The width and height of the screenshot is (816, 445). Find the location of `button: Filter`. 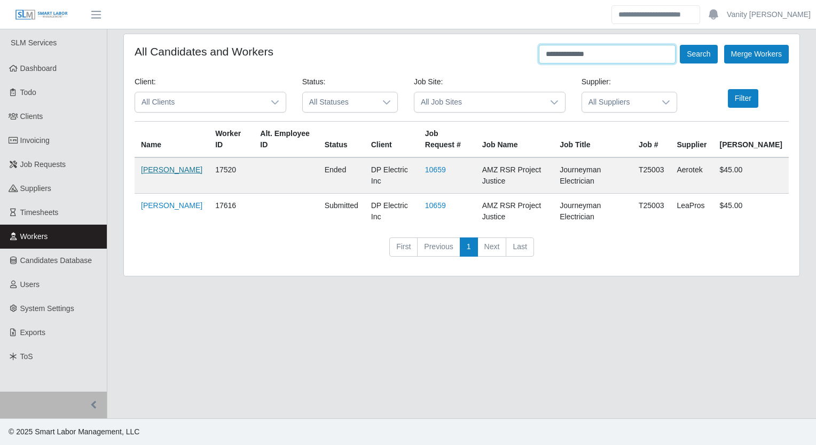

button: Filter is located at coordinates (743, 98).